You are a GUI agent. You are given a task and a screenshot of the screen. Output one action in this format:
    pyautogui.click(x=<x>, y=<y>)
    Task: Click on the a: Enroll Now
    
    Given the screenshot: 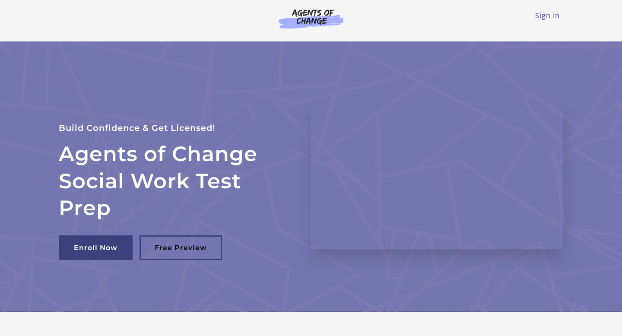 What is the action you would take?
    pyautogui.click(x=95, y=248)
    